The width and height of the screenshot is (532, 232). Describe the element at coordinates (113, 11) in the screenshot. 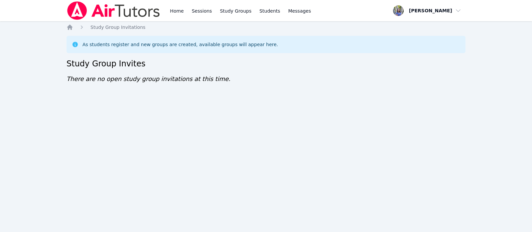

I see `img: Air Tutors` at that location.